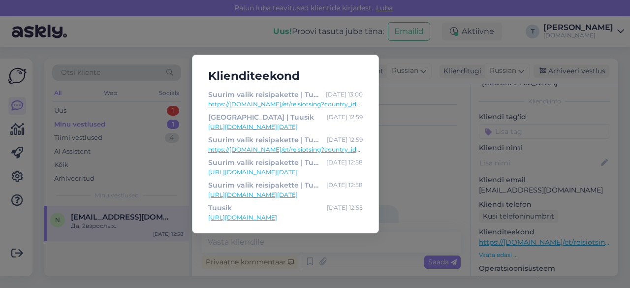 The image size is (630, 288). I want to click on div: Tuusik, so click(220, 208).